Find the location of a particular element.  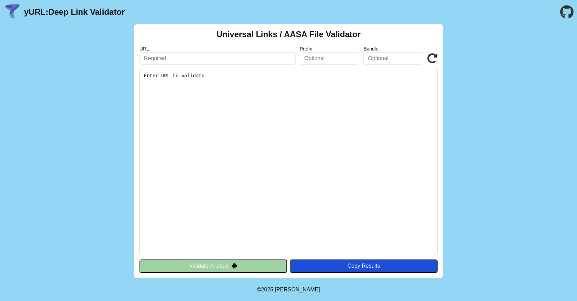

input: Required is located at coordinates (218, 58).